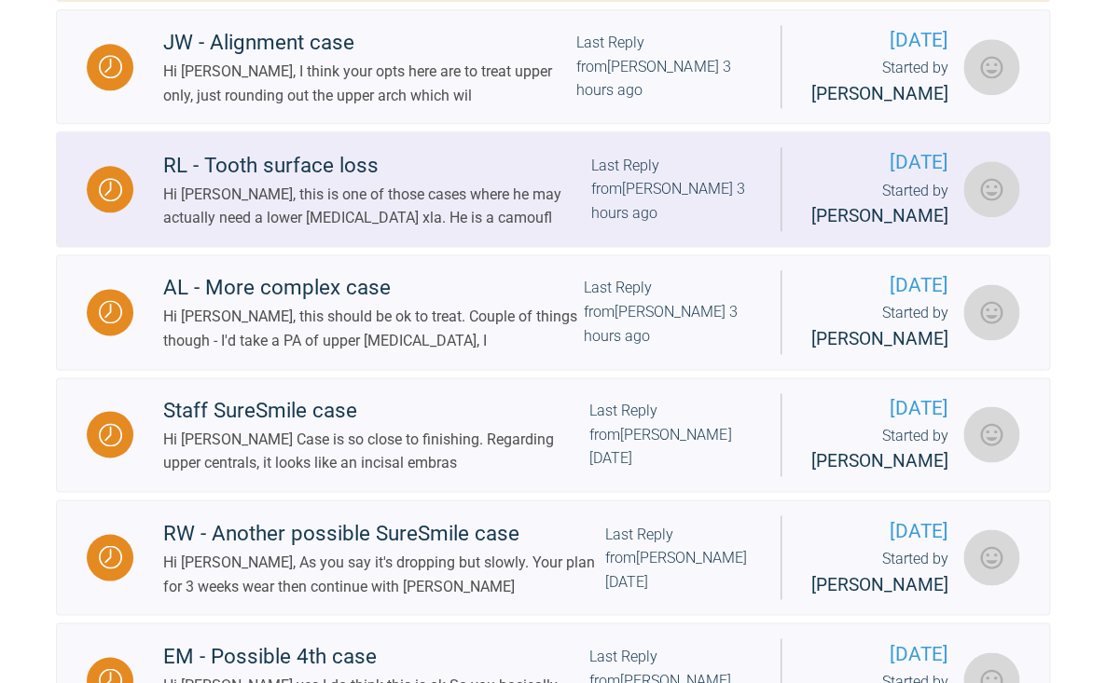 The image size is (1106, 683). Describe the element at coordinates (369, 43) in the screenshot. I see `div: JW - Alignment case` at that location.